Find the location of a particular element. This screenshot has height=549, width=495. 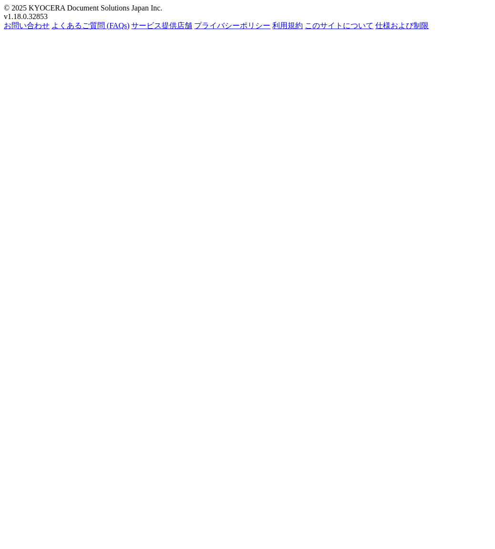

span: v1.18.0.32853 is located at coordinates (26, 16).